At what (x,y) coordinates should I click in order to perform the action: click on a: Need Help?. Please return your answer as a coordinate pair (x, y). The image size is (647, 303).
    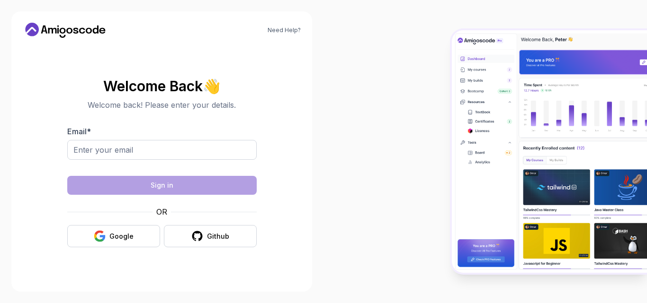
    Looking at the image, I should click on (284, 30).